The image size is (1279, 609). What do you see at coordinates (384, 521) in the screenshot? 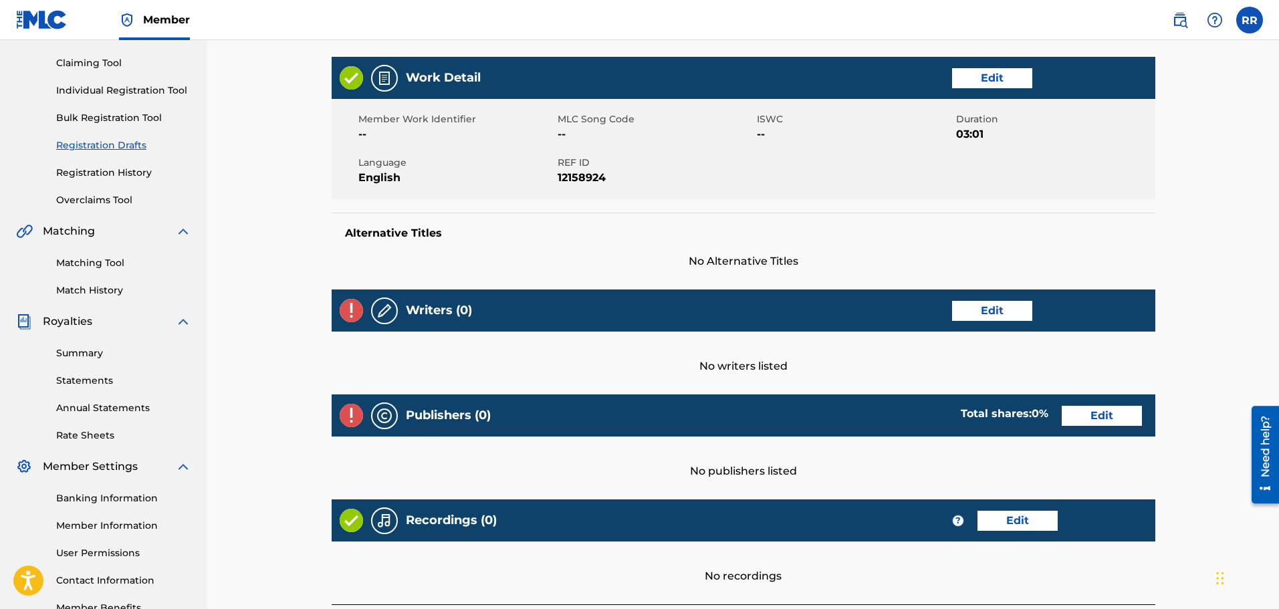
I see `img: Recordings` at bounding box center [384, 521].